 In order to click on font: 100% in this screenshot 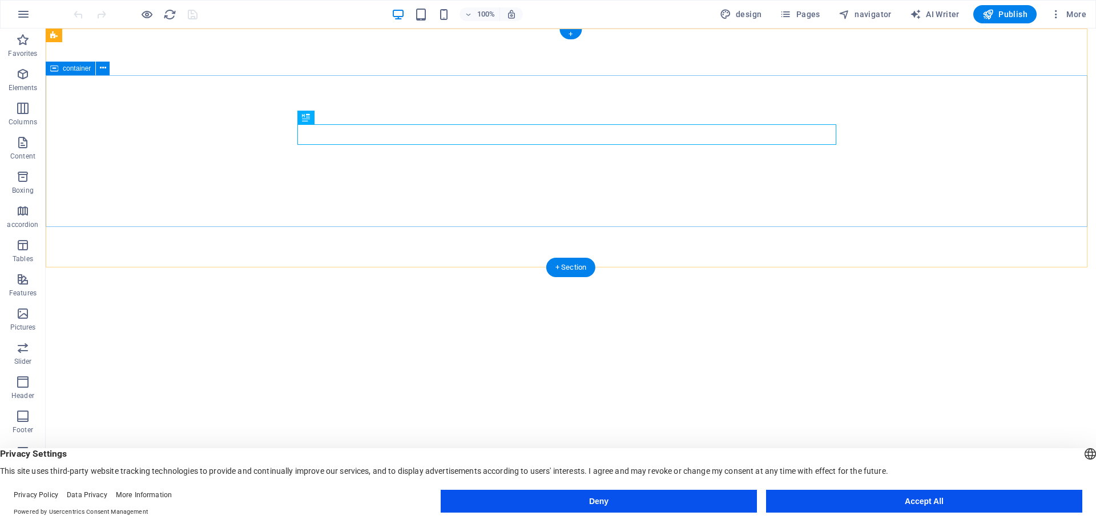, I will do `click(486, 14)`.